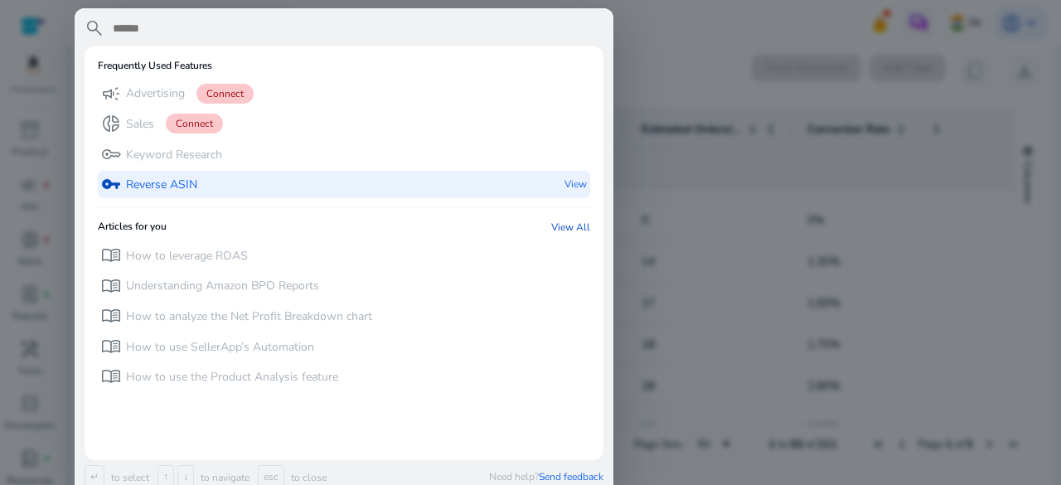 Image resolution: width=1061 pixels, height=485 pixels. Describe the element at coordinates (571, 227) in the screenshot. I see `a: View All` at that location.